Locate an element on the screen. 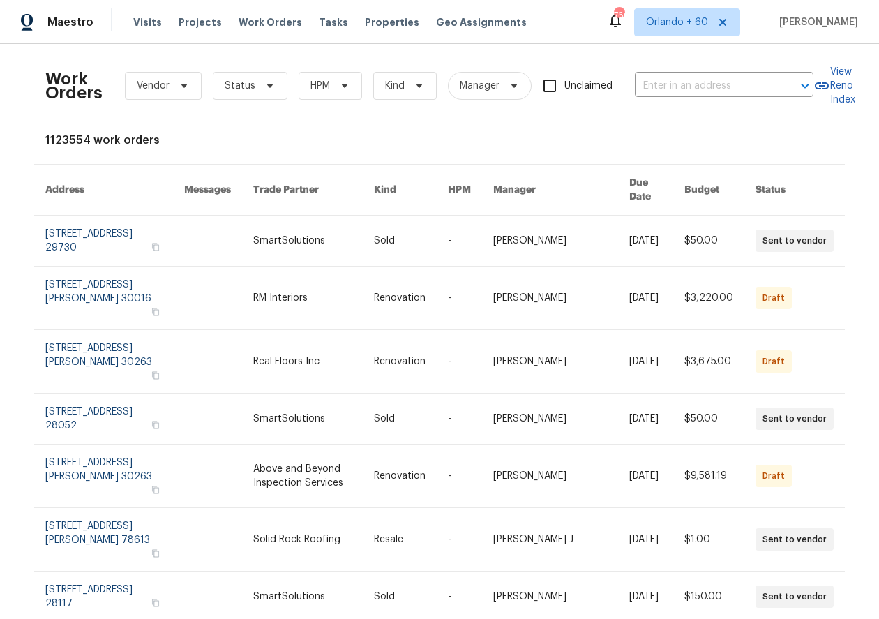 The image size is (879, 619). span: Kind is located at coordinates (395, 86).